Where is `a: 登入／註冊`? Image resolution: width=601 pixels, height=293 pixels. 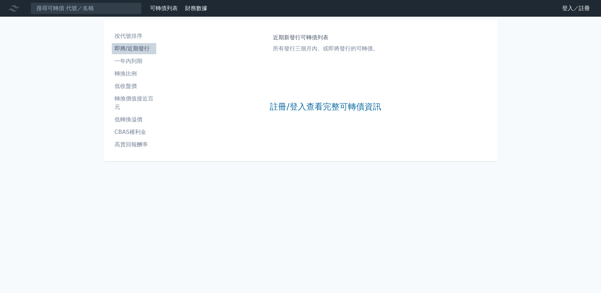
a: 登入／註冊 is located at coordinates (576, 8).